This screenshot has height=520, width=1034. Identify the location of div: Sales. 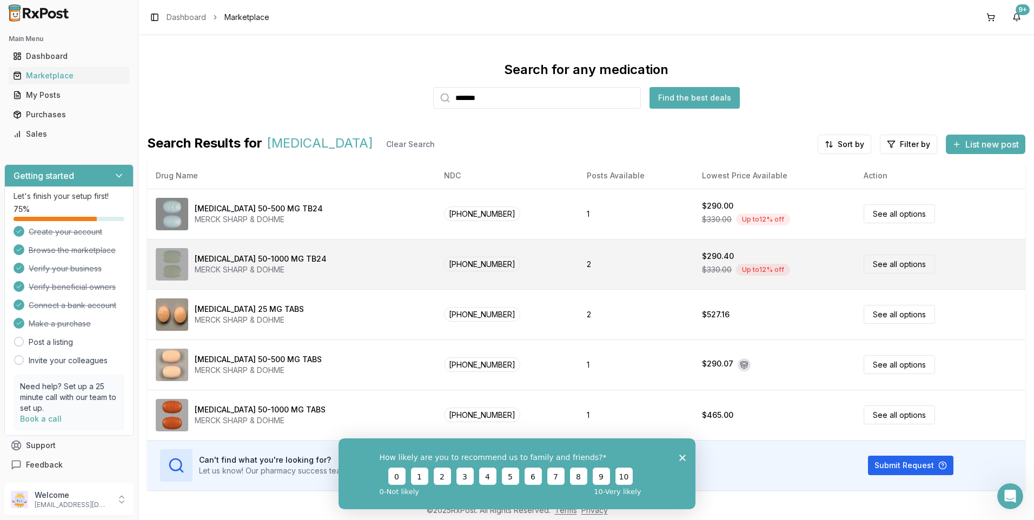
(69, 134).